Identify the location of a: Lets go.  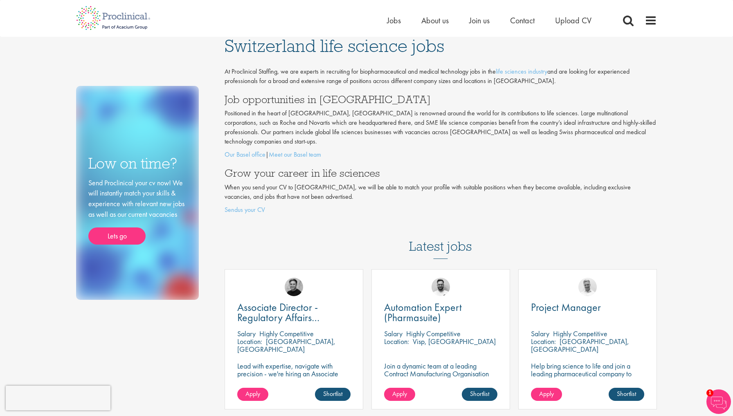
(117, 236).